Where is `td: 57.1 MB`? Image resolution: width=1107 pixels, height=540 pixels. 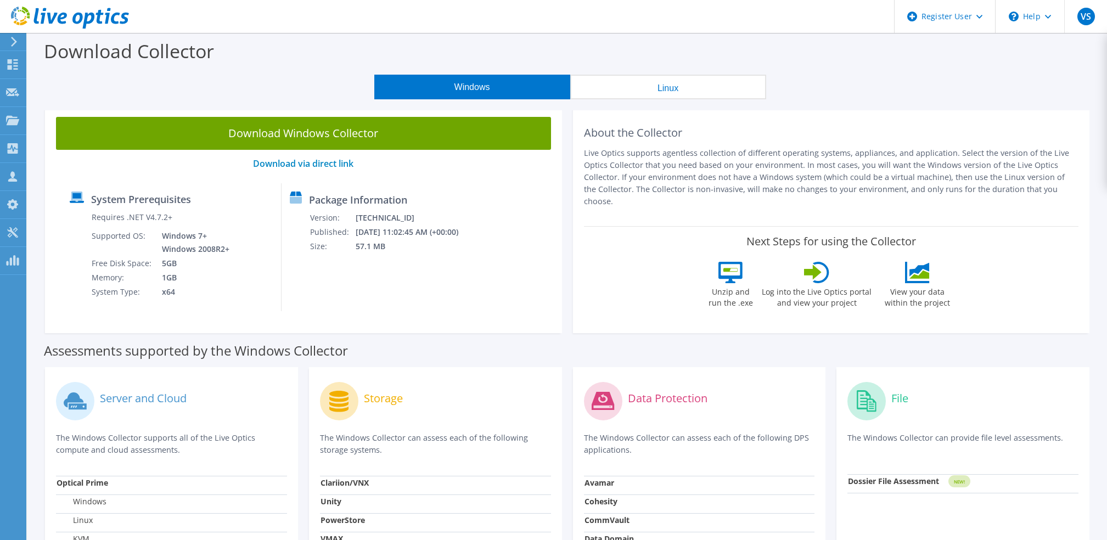
td: 57.1 MB is located at coordinates (414, 246).